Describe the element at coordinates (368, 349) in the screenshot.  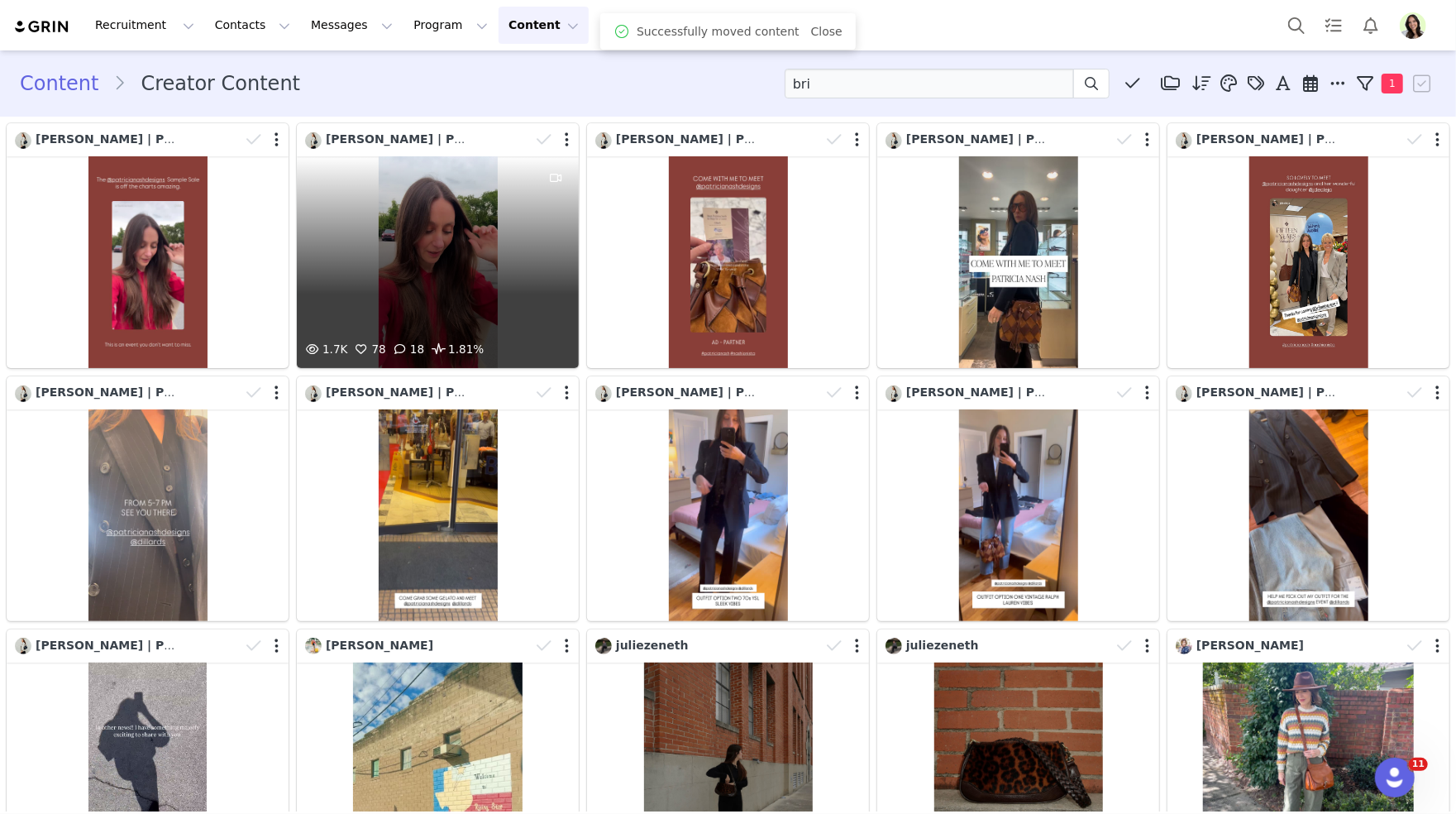
I see `span: 78` at that location.